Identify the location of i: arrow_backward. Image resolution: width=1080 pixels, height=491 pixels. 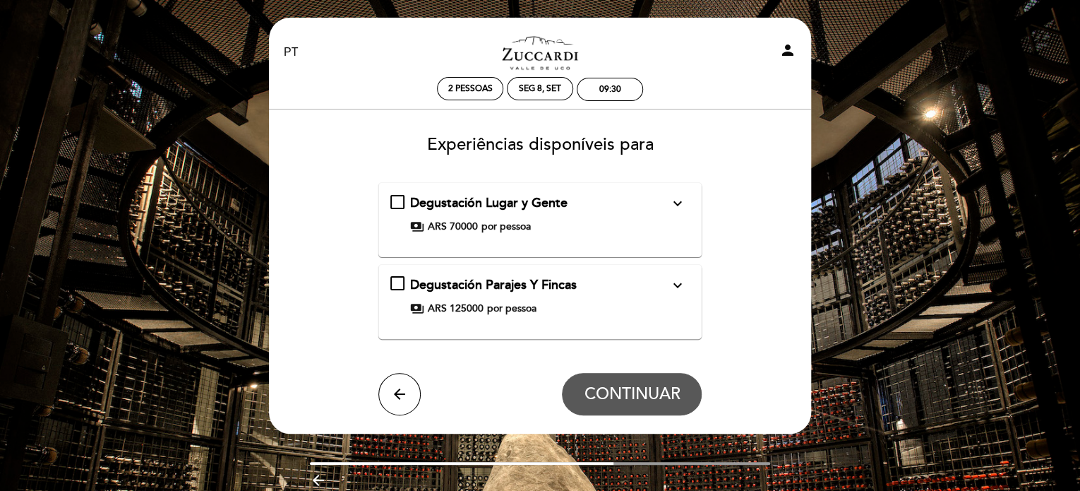
(318, 480).